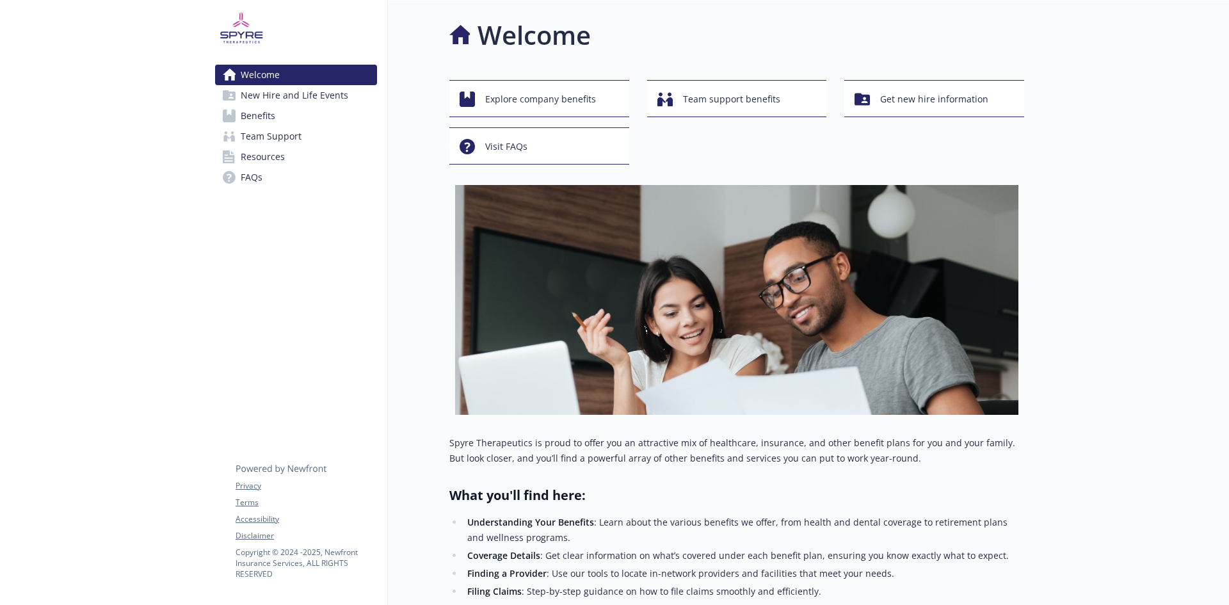 The height and width of the screenshot is (605, 1229). Describe the element at coordinates (296, 116) in the screenshot. I see `a: Benefits` at that location.